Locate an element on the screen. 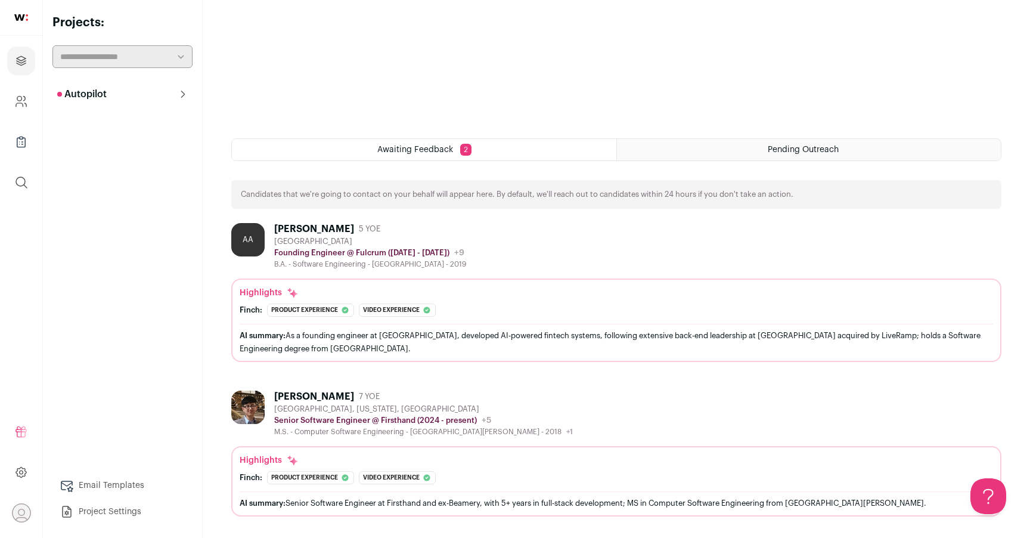 The width and height of the screenshot is (1030, 538). a: Projects is located at coordinates (21, 61).